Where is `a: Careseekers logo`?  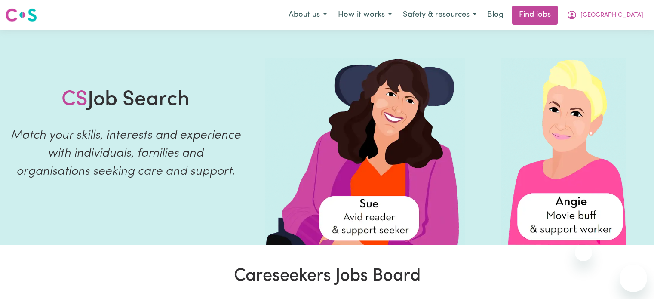 a: Careseekers logo is located at coordinates (21, 15).